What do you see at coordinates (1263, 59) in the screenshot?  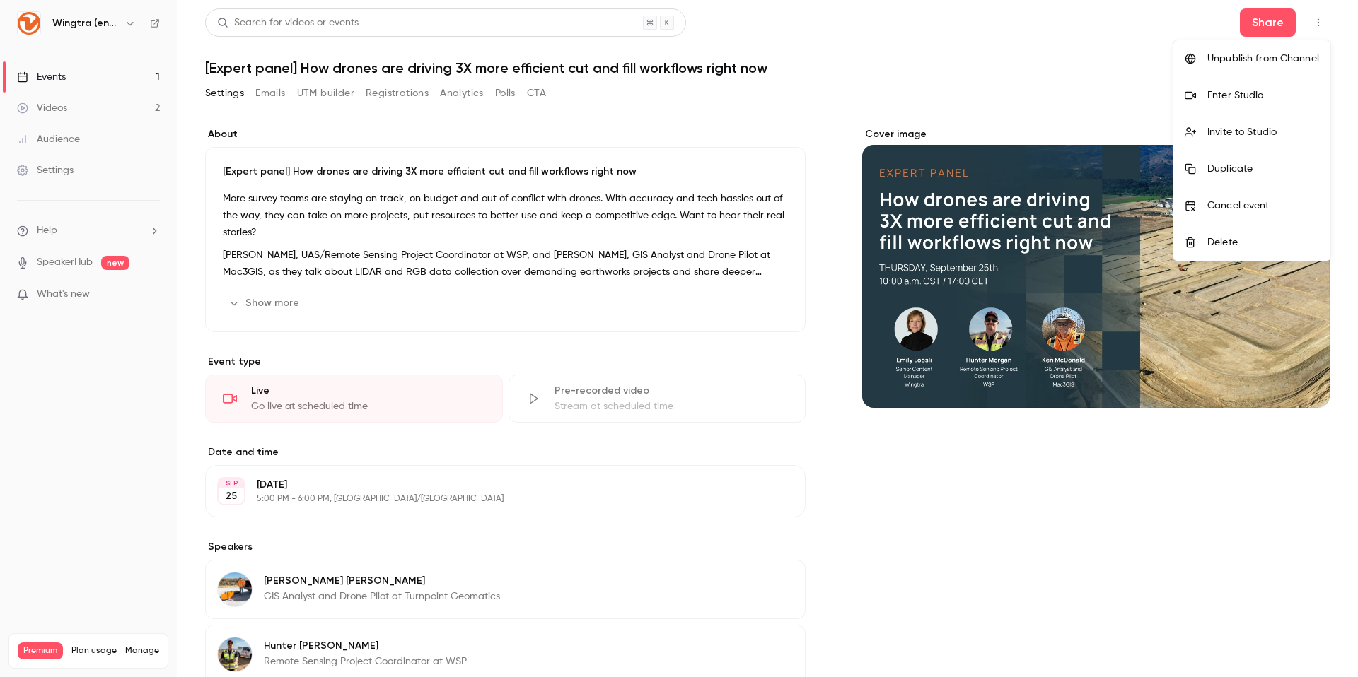 I see `div: Unpublish from Channel` at bounding box center [1263, 59].